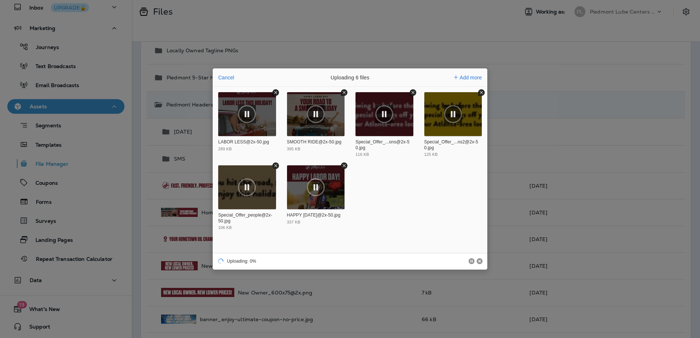  Describe the element at coordinates (225, 228) in the screenshot. I see `div: 106 KB` at that location.